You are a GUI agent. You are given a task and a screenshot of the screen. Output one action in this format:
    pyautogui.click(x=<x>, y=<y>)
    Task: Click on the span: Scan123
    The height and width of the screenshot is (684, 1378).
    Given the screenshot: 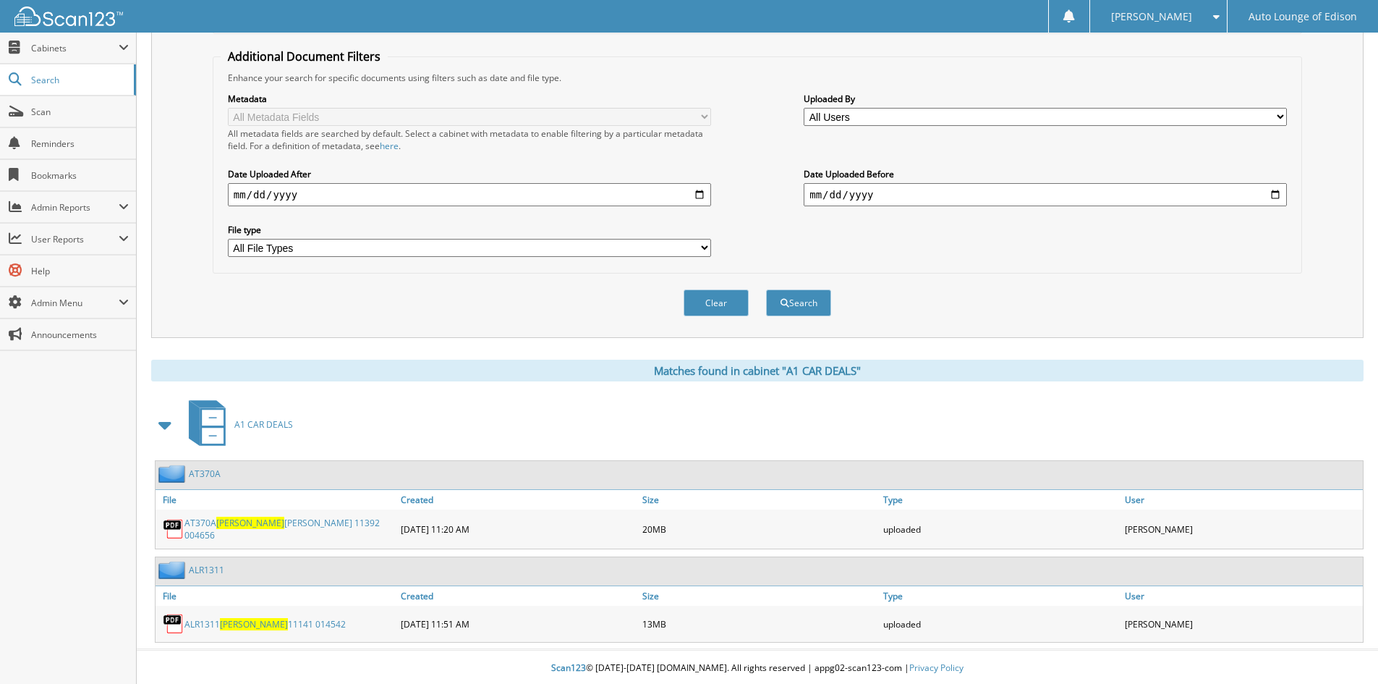 What is the action you would take?
    pyautogui.click(x=569, y=667)
    